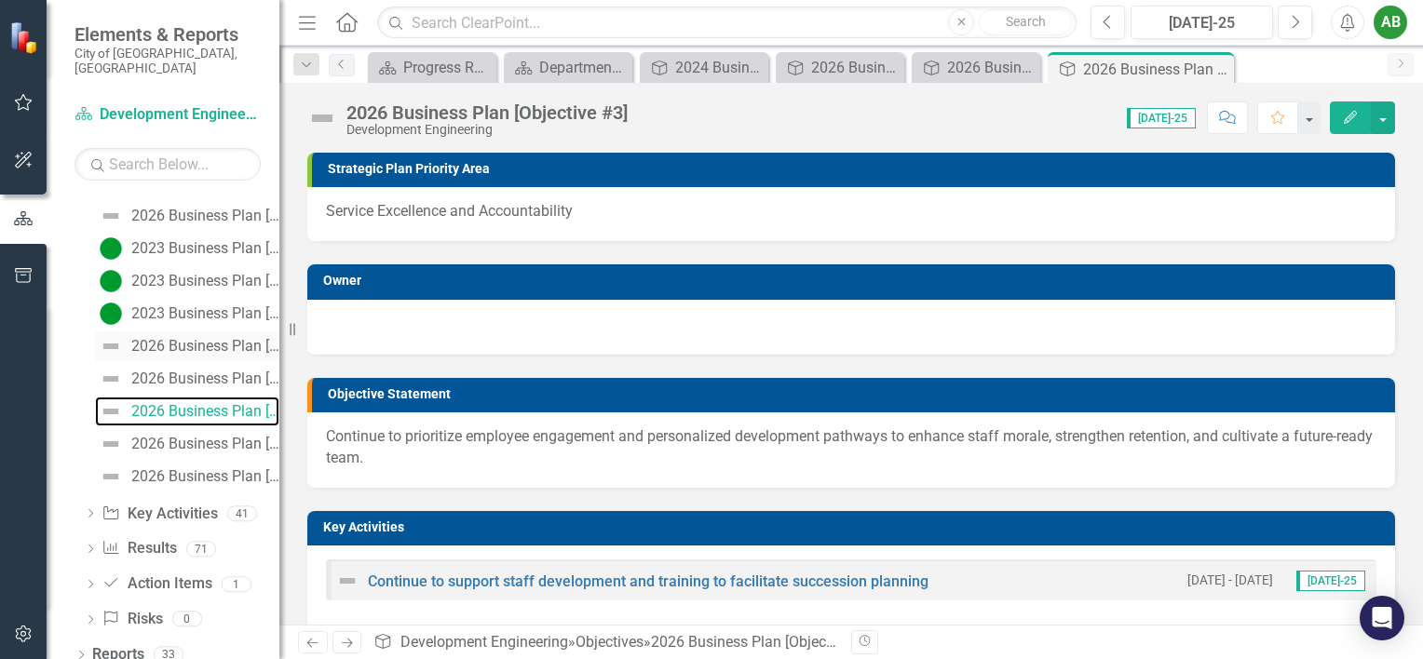  What do you see at coordinates (432, 67) in the screenshot?
I see `a: Progress Report Dashboard` at bounding box center [432, 67].